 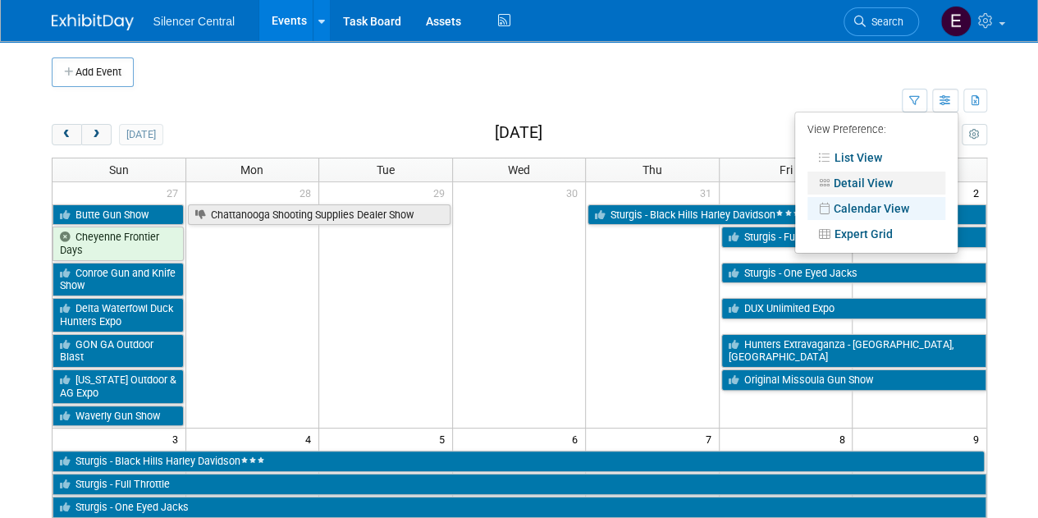 What do you see at coordinates (881, 21) in the screenshot?
I see `a: Search` at bounding box center [881, 21].